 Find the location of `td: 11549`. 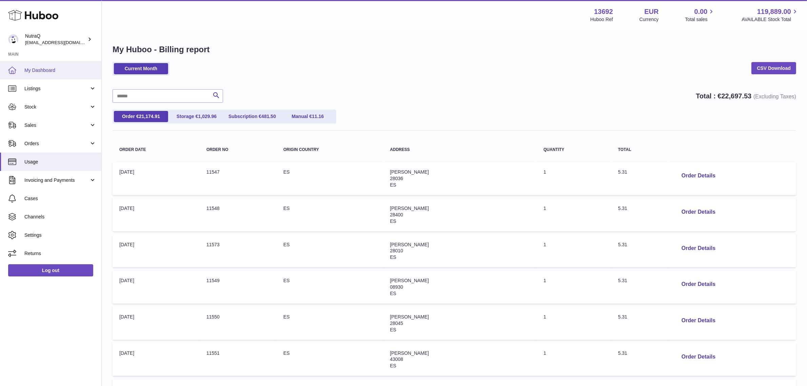

td: 11549 is located at coordinates (238, 287).